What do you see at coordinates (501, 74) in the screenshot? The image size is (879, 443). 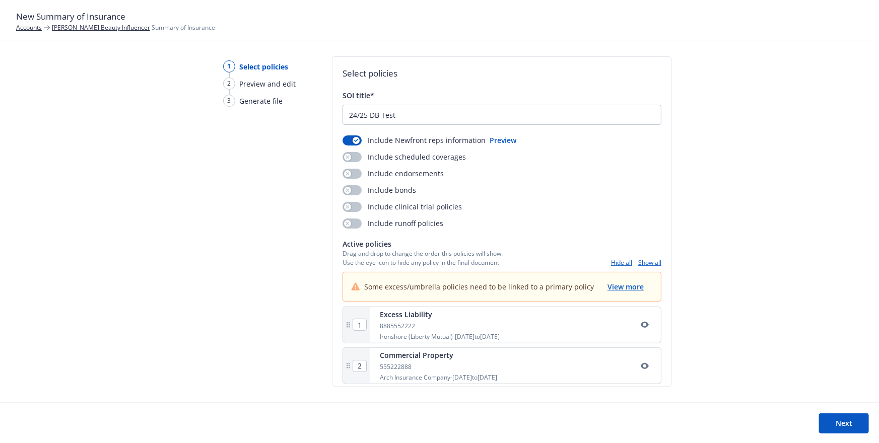 I see `h2: Select policies` at bounding box center [501, 74].